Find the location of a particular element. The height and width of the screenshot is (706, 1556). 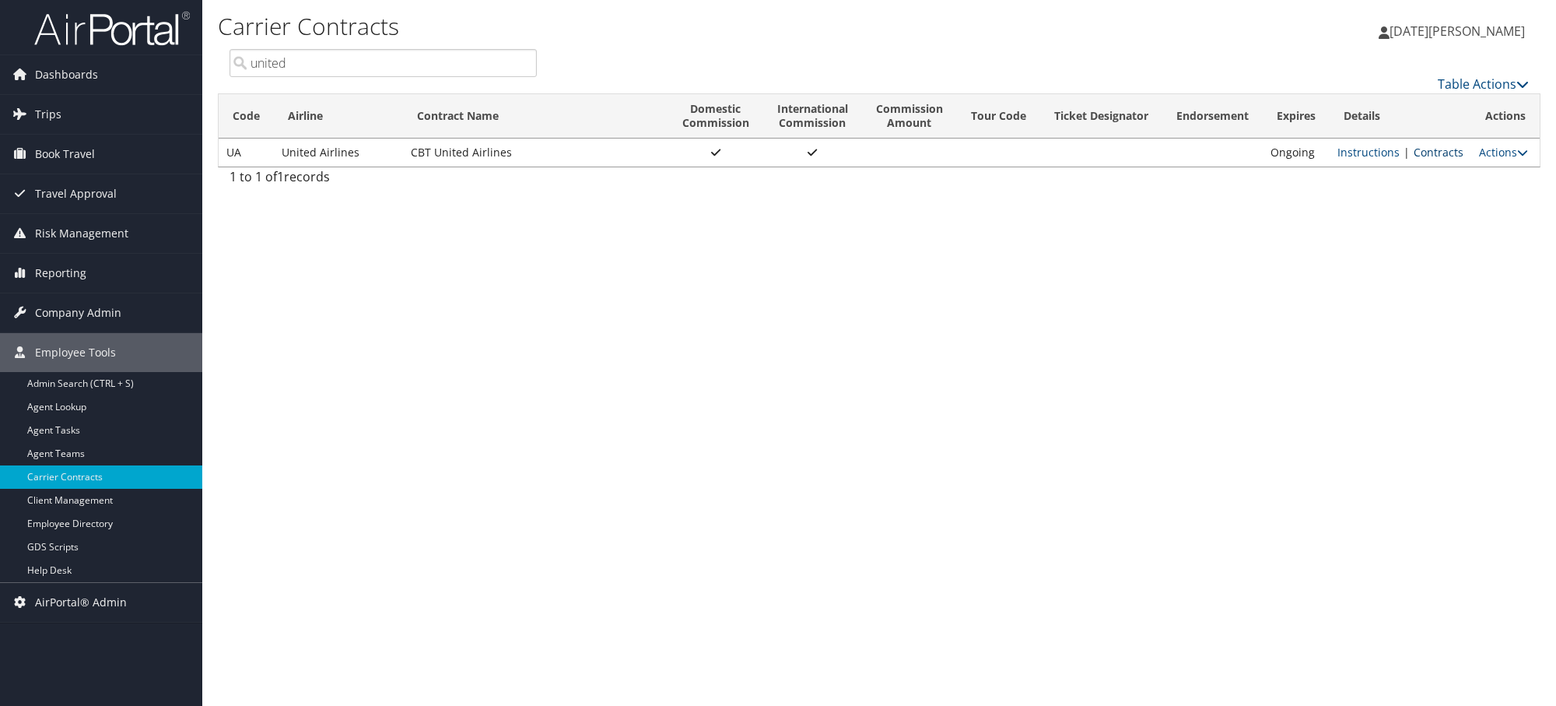

td: UA is located at coordinates (246, 153).